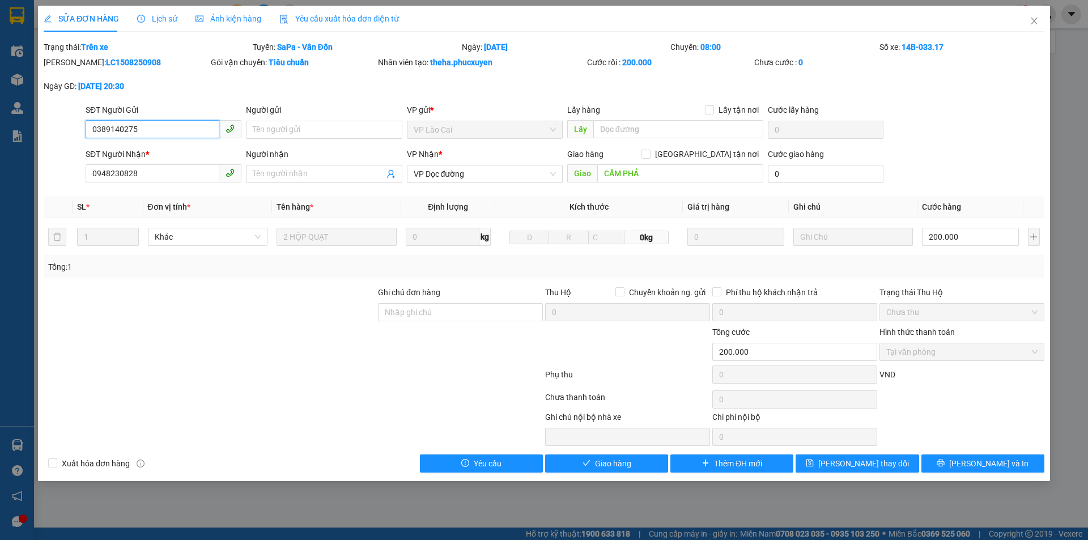 The height and width of the screenshot is (540, 1088). I want to click on b: theha.phucxuyen, so click(461, 62).